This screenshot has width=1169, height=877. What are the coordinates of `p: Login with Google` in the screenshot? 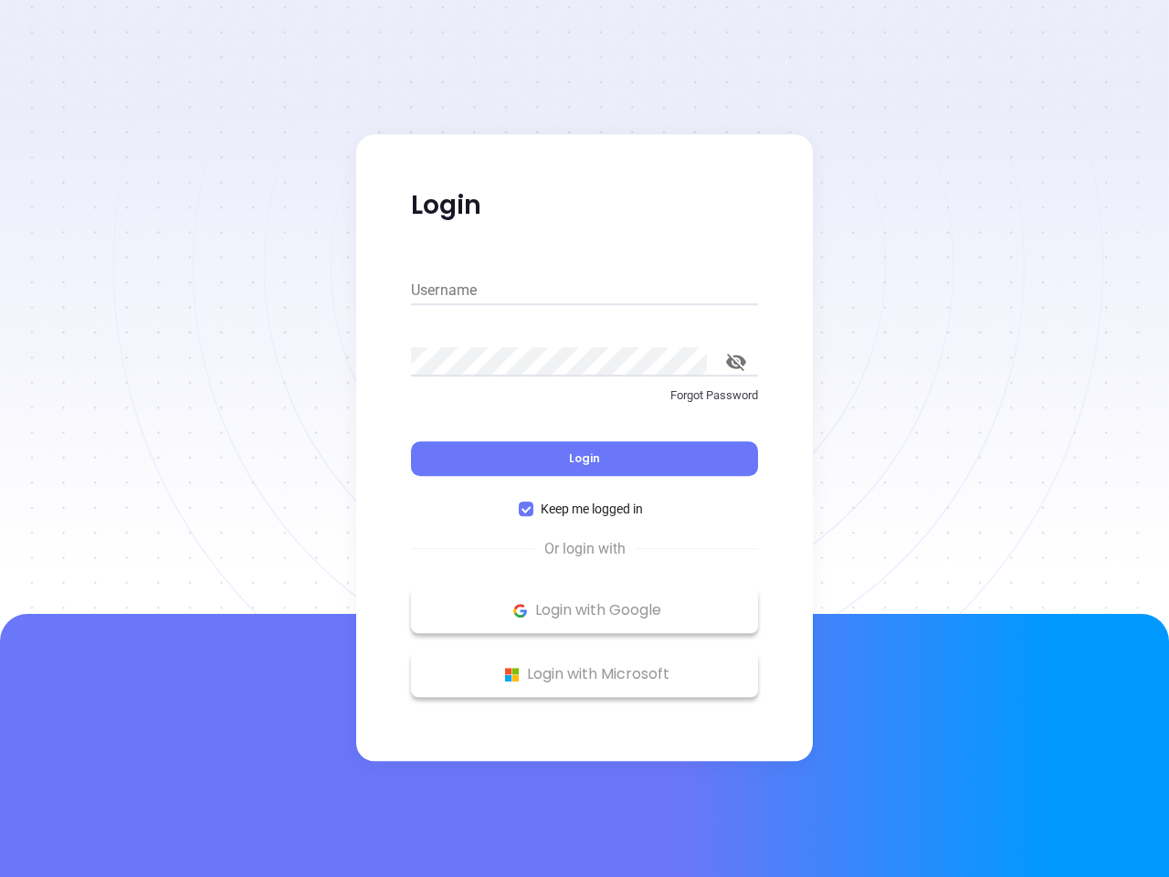 It's located at (585, 610).